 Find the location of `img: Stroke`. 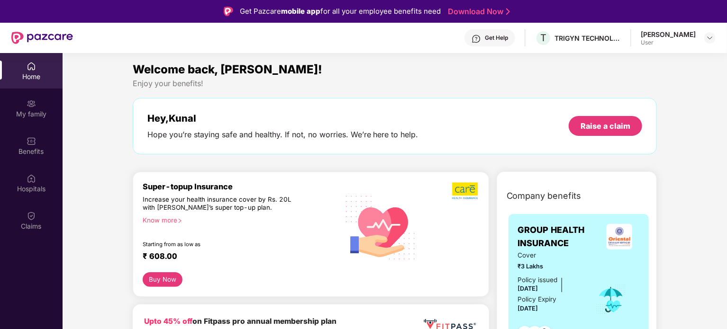

img: Stroke is located at coordinates (508, 11).